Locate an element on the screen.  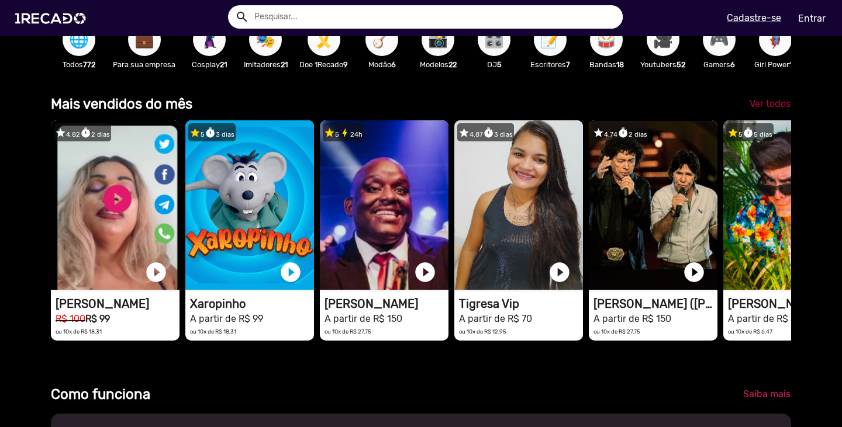
b: 7 is located at coordinates (567, 64).